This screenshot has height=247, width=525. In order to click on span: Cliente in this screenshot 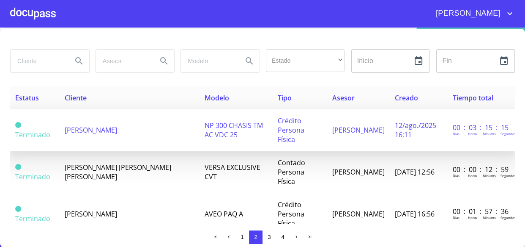, I will do `click(76, 98)`.